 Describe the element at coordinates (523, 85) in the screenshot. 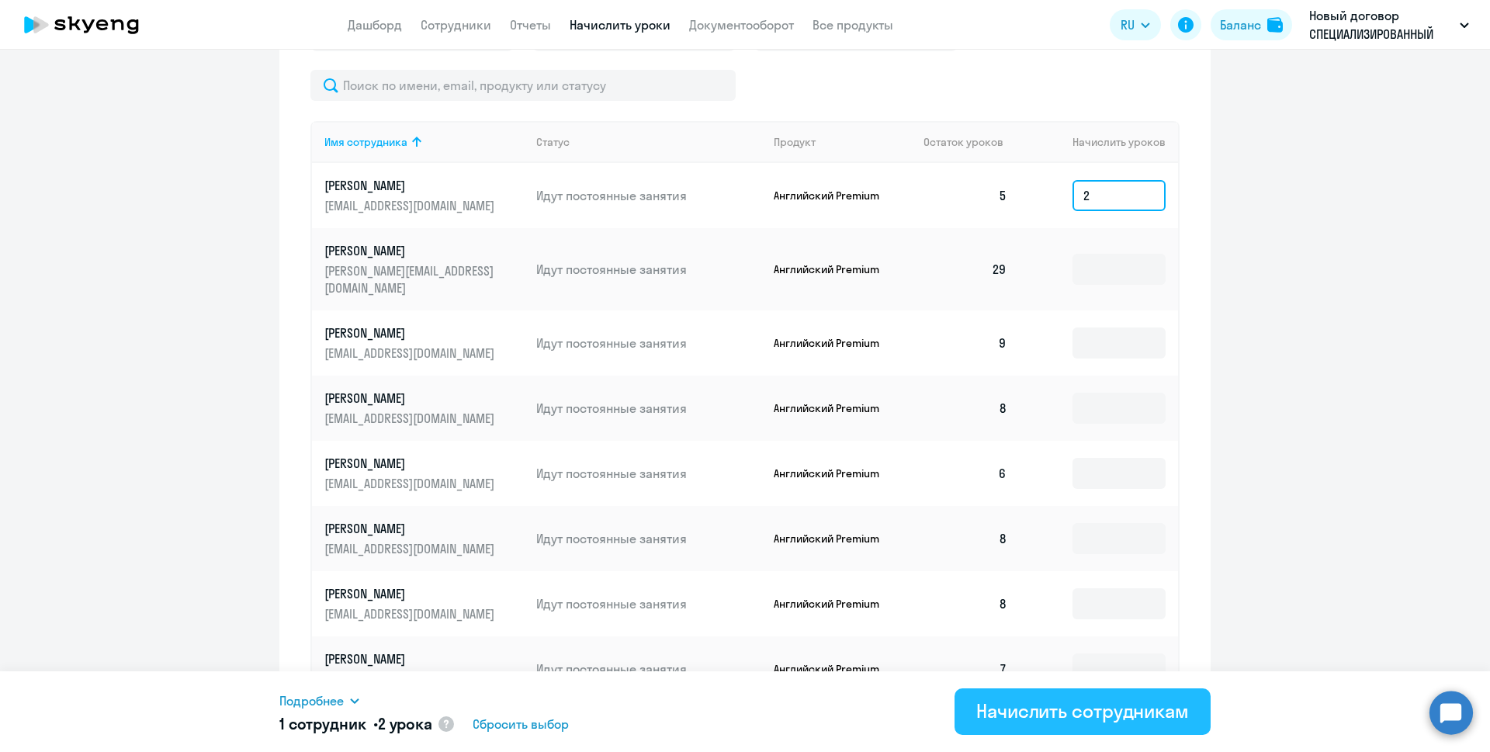

I see `input: Поиск по имени, email, продукту или статусу` at that location.